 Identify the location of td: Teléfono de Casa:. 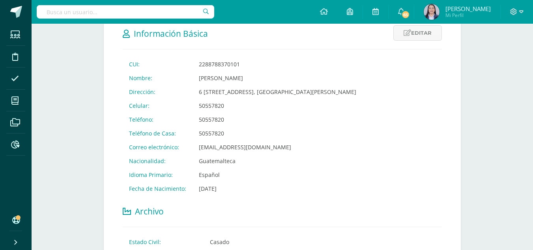
(157, 133).